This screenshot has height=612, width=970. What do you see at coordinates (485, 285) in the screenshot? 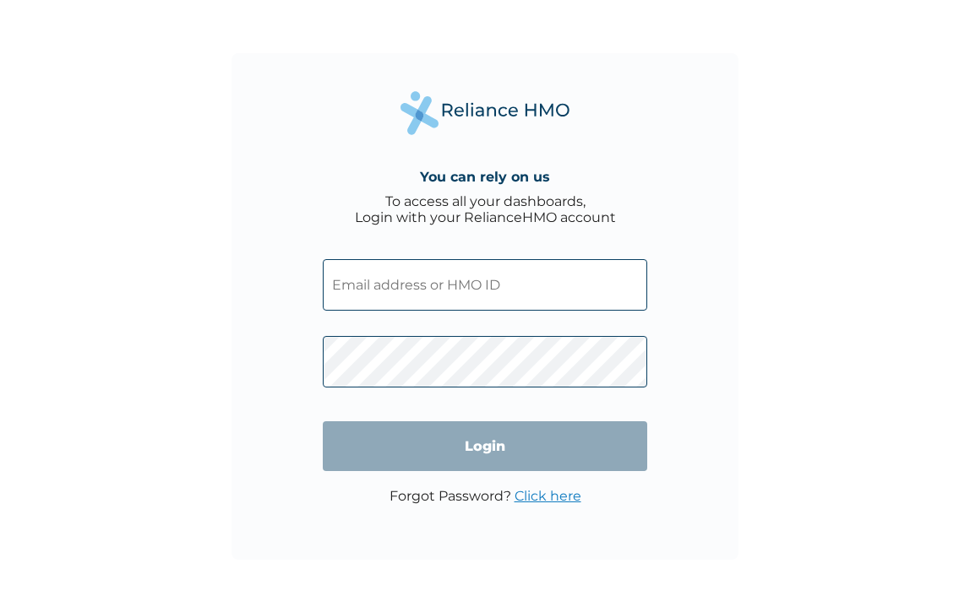
I see `input: Email address or HMO ID` at bounding box center [485, 285].